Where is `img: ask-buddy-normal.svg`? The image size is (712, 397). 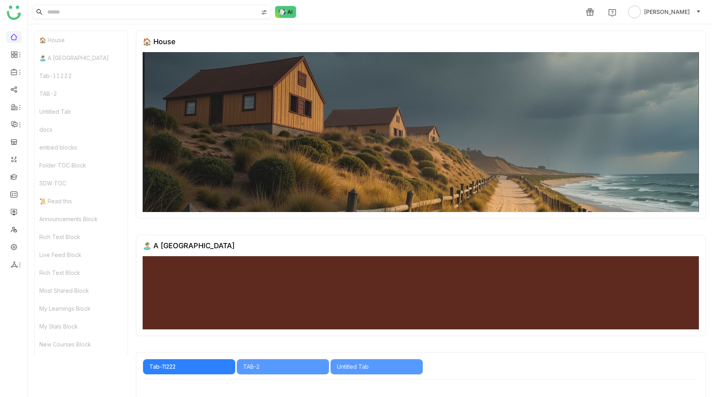
img: ask-buddy-normal.svg is located at coordinates (286, 12).